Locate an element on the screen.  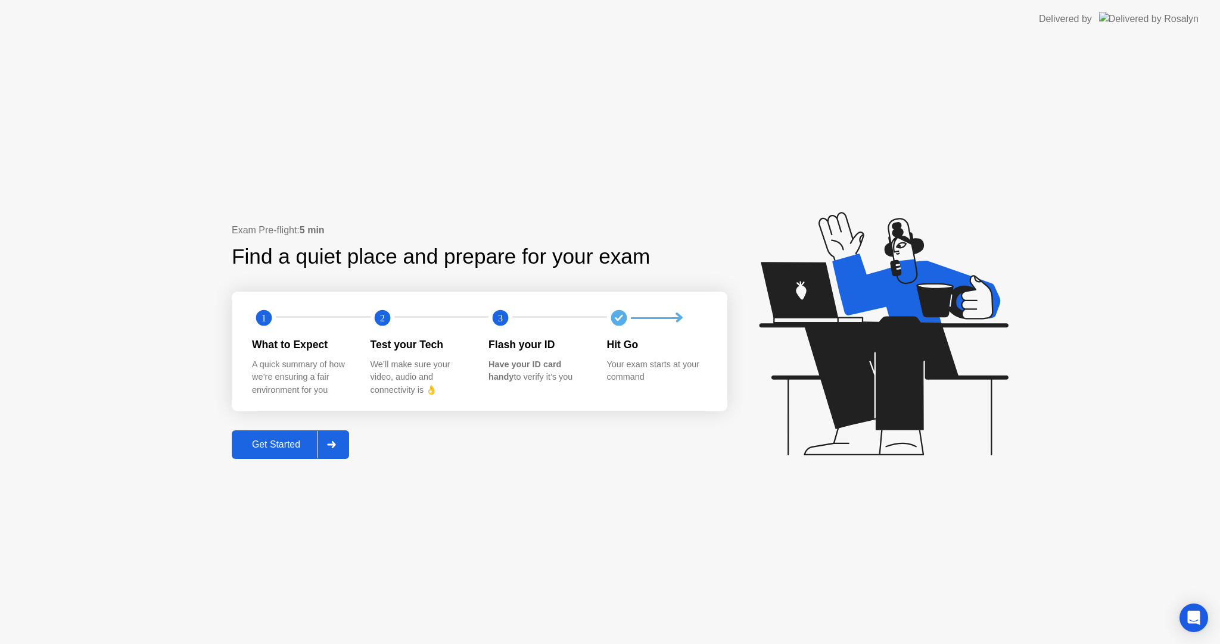
div: to verify it’s you is located at coordinates (538, 371).